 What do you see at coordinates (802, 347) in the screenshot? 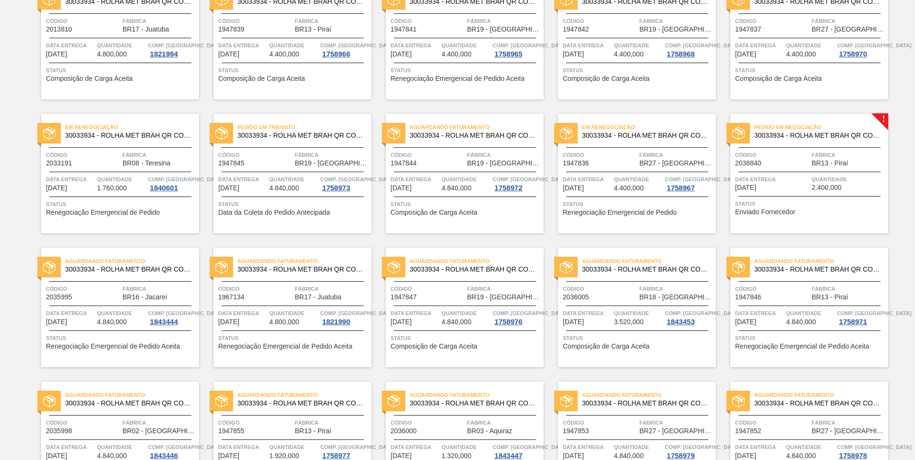
I see `span: Renegociação Emergencial de Pedido Aceita` at bounding box center [802, 347].